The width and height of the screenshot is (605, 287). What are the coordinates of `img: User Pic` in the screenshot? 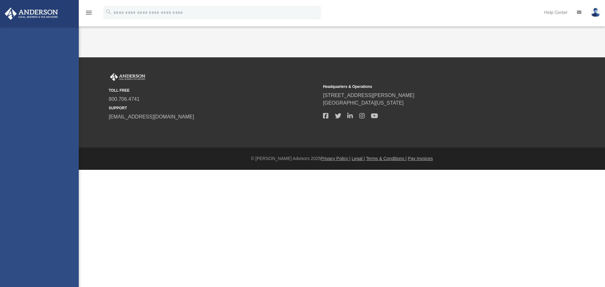 It's located at (595, 12).